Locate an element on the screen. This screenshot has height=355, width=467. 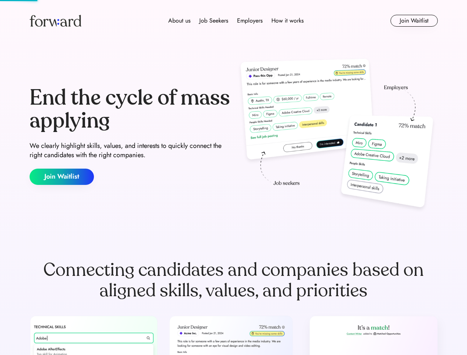
div: How it works is located at coordinates (287, 21).